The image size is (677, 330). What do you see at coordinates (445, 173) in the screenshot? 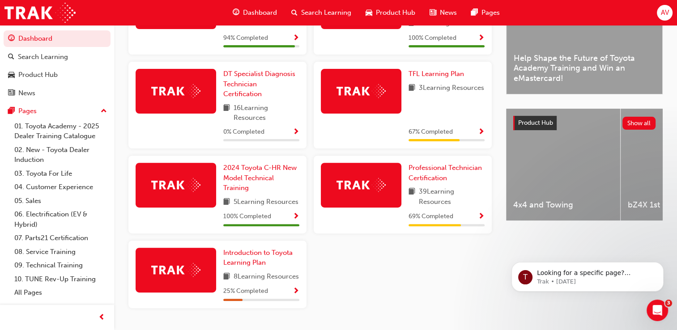
I see `span: Professional Technician Certification` at bounding box center [445, 173].